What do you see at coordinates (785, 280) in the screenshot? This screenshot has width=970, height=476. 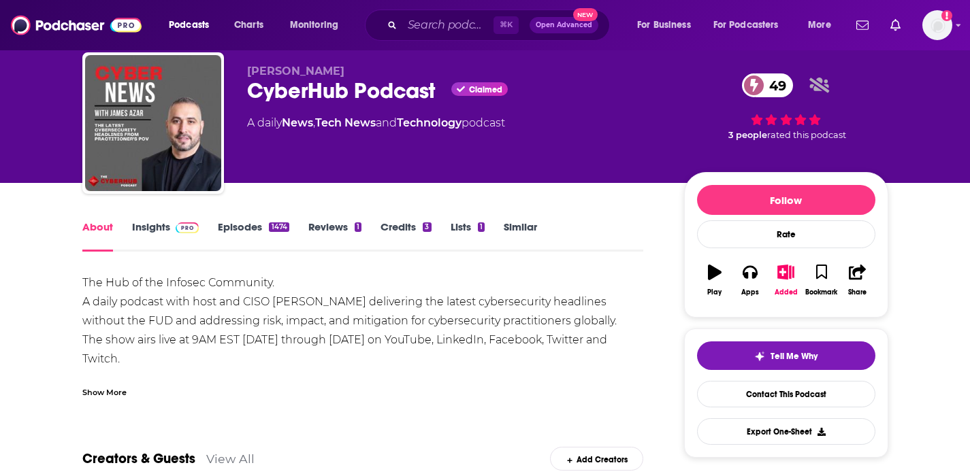 I see `button: Added` at bounding box center [785, 280].